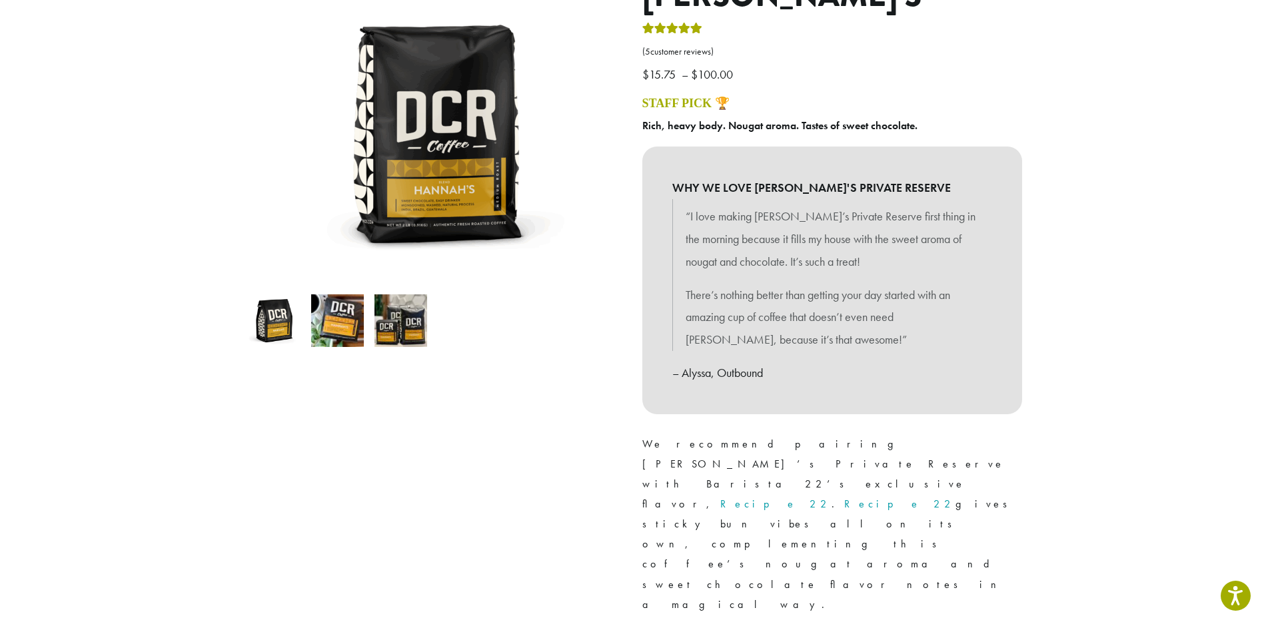 This screenshot has width=1264, height=624. I want to click on p: There’s nothing better than getting your day started with an amazing cup of coffee that doesn’t e..., so click(832, 317).